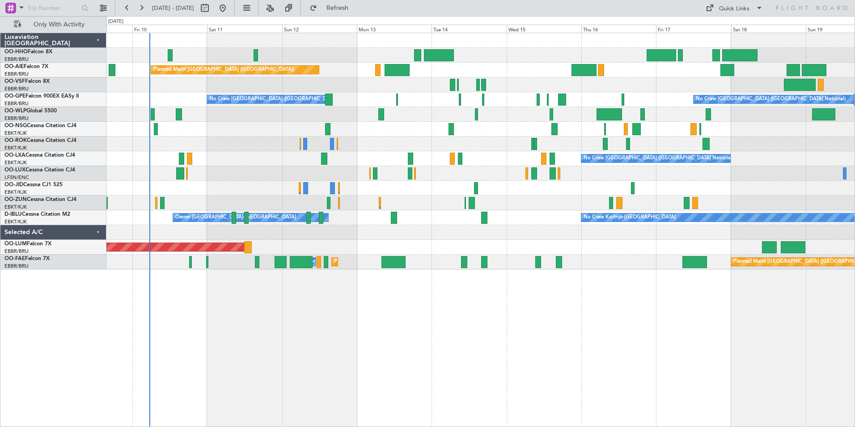 This screenshot has height=427, width=855. Describe the element at coordinates (338, 8) in the screenshot. I see `span: Refresh` at that location.